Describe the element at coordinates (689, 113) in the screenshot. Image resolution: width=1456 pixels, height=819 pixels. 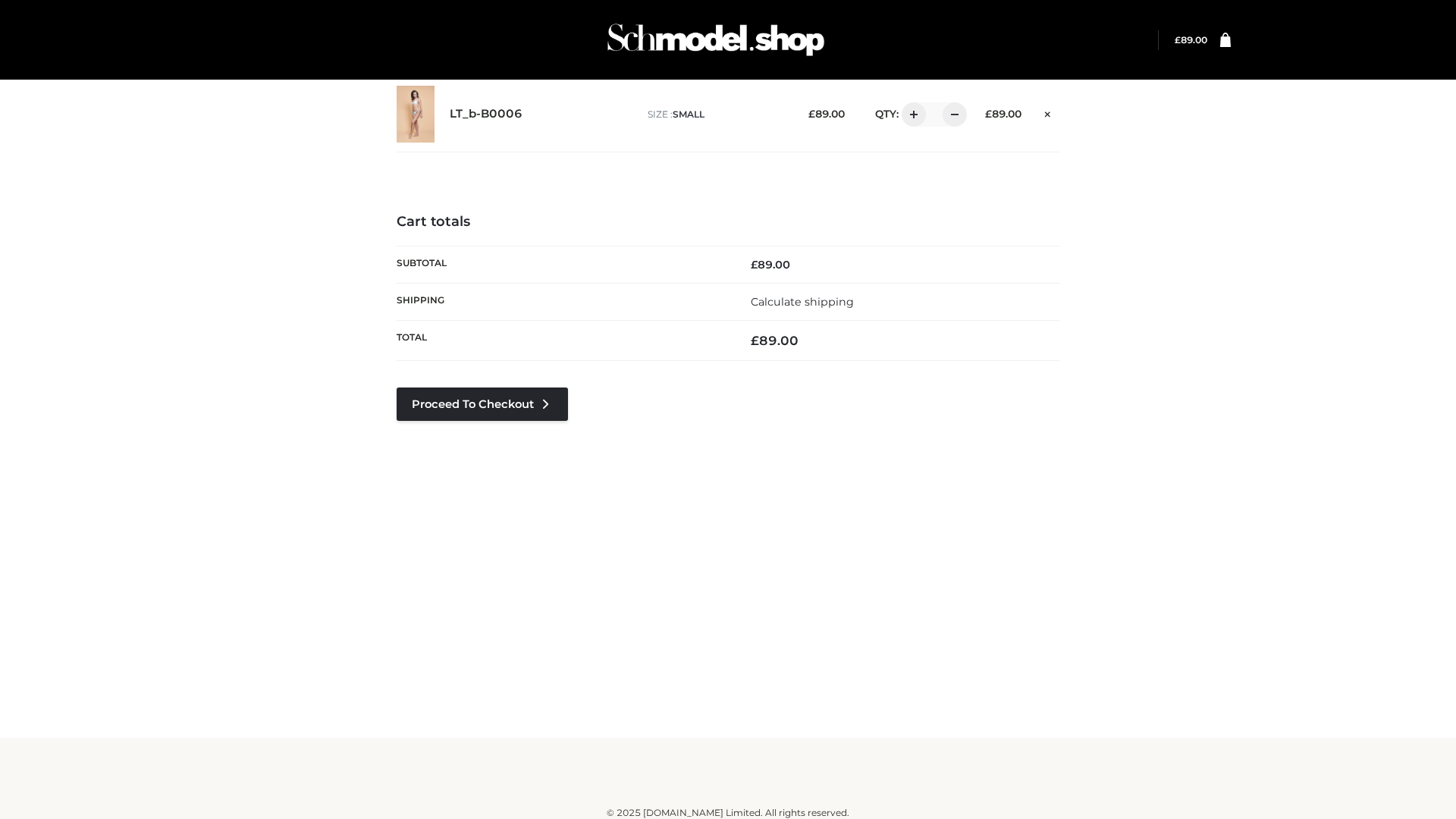
I see `span: SMALL` at that location.